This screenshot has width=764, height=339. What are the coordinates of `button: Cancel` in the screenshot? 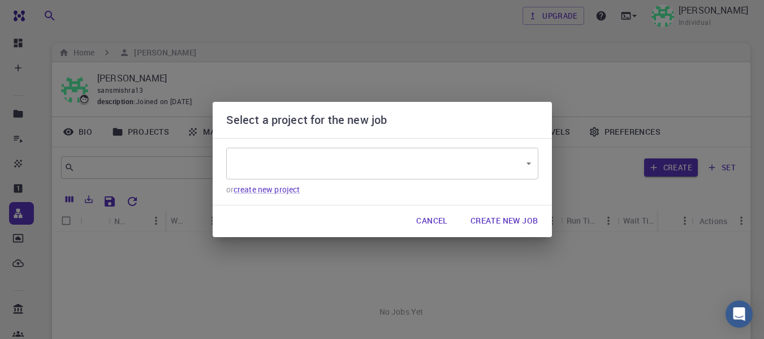 It's located at (431, 221).